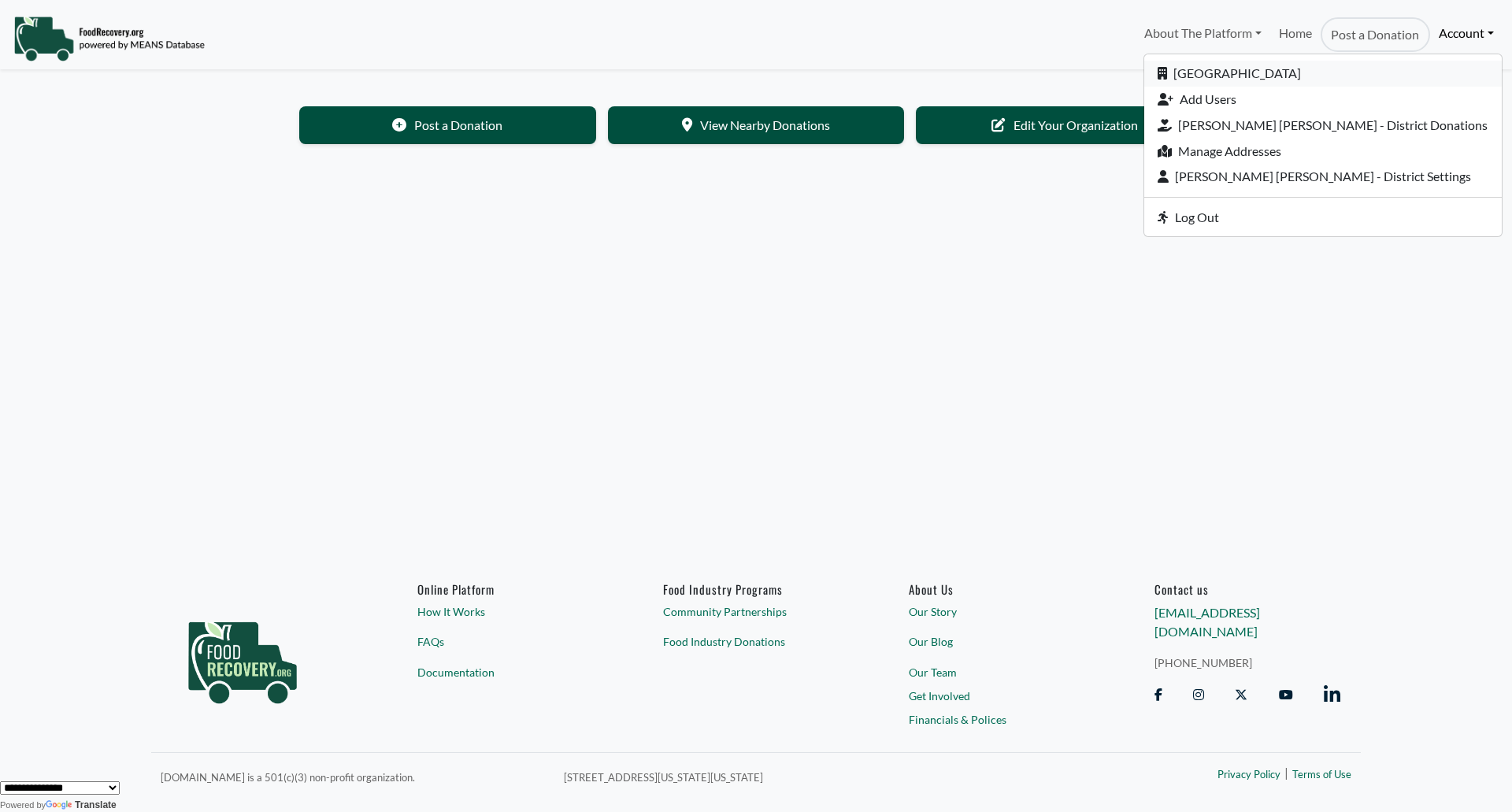 This screenshot has height=812, width=1512. I want to click on a: Get Involved, so click(1002, 695).